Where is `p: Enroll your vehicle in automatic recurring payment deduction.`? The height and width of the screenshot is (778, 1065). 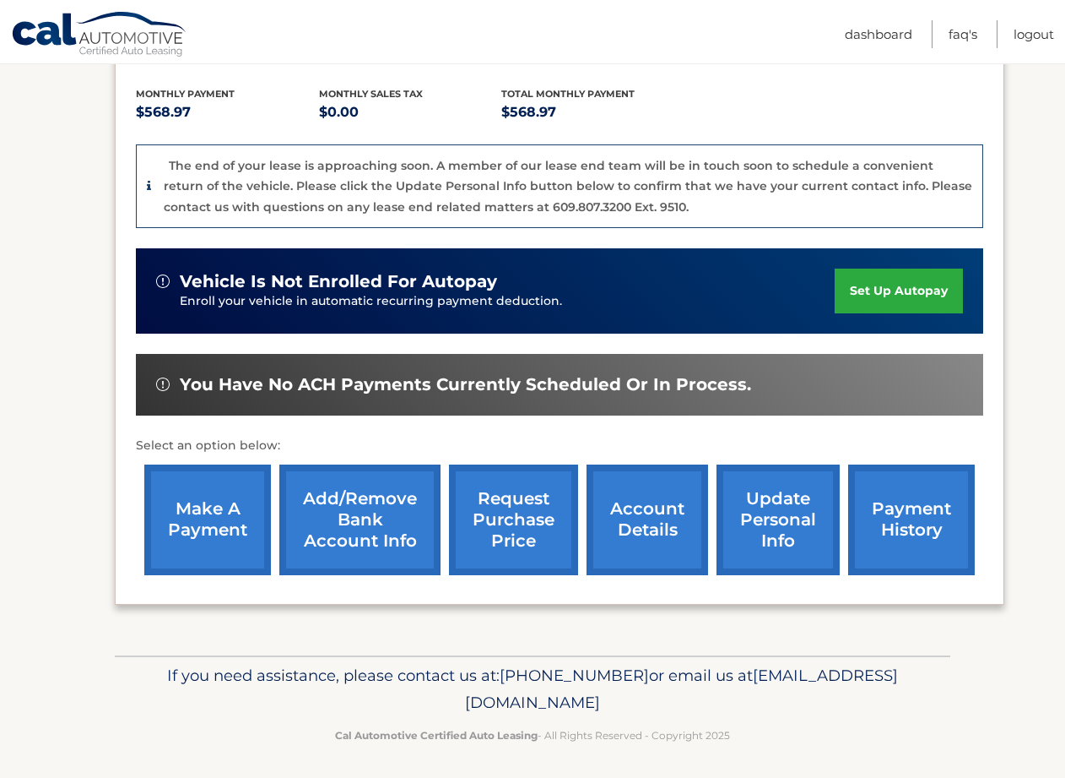
p: Enroll your vehicle in automatic recurring payment deduction. is located at coordinates (507, 301).